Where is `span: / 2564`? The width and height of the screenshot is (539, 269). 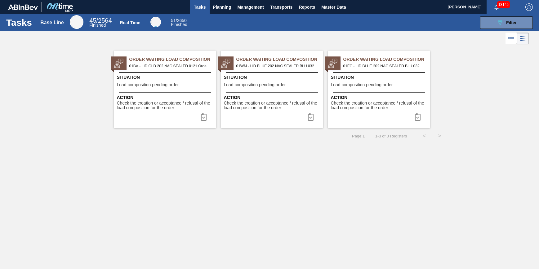
span: / 2564 is located at coordinates (100, 20).